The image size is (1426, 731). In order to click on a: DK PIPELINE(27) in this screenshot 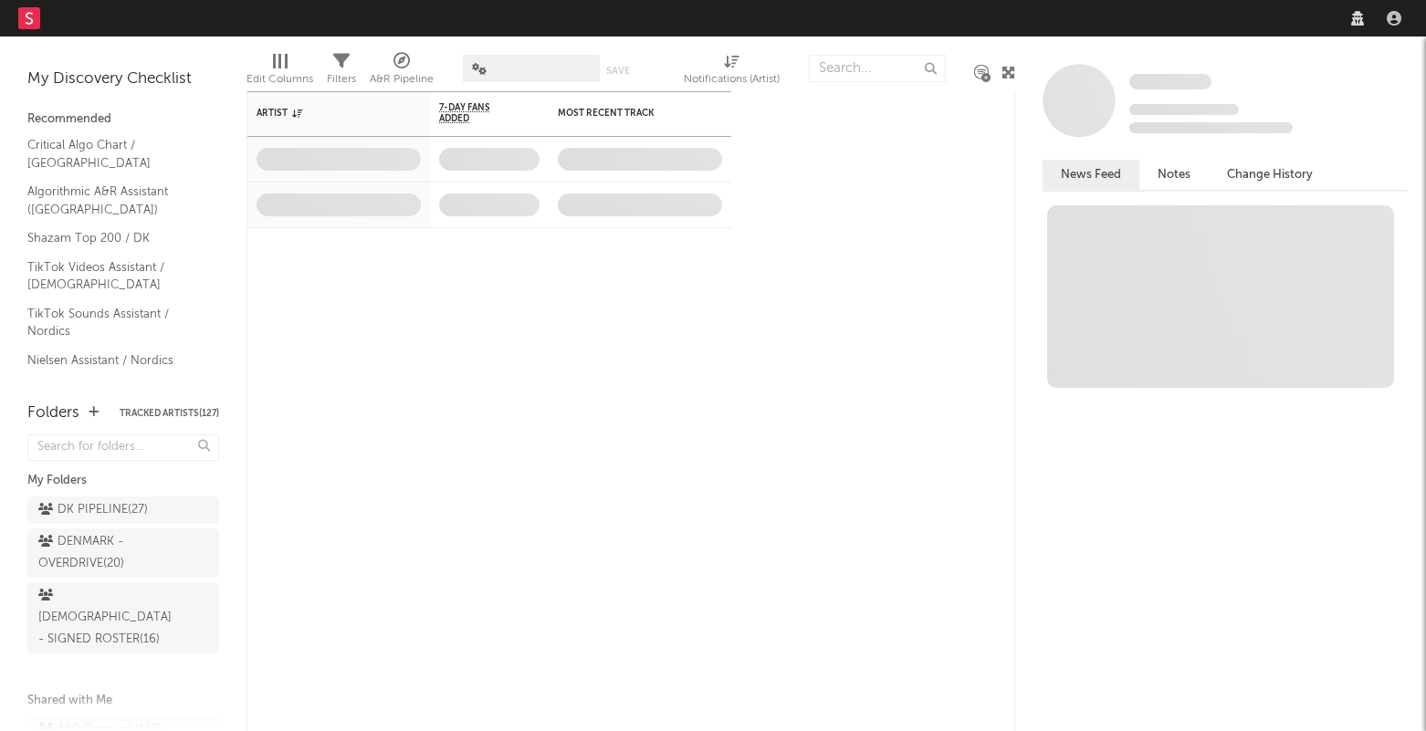, I will do `click(123, 510)`.